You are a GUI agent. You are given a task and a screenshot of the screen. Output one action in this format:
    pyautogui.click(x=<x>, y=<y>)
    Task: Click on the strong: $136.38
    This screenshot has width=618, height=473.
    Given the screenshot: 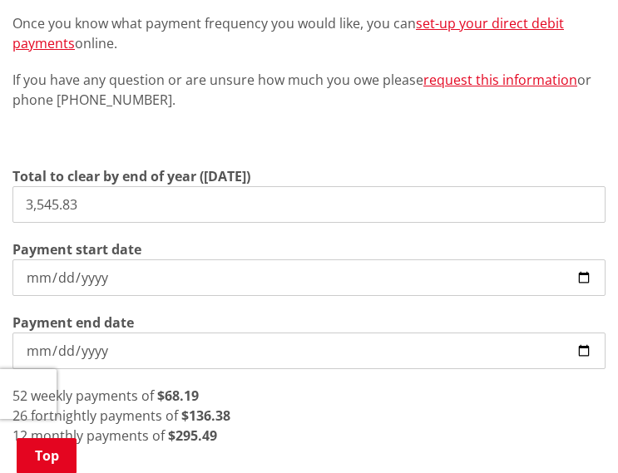 What is the action you would take?
    pyautogui.click(x=205, y=416)
    